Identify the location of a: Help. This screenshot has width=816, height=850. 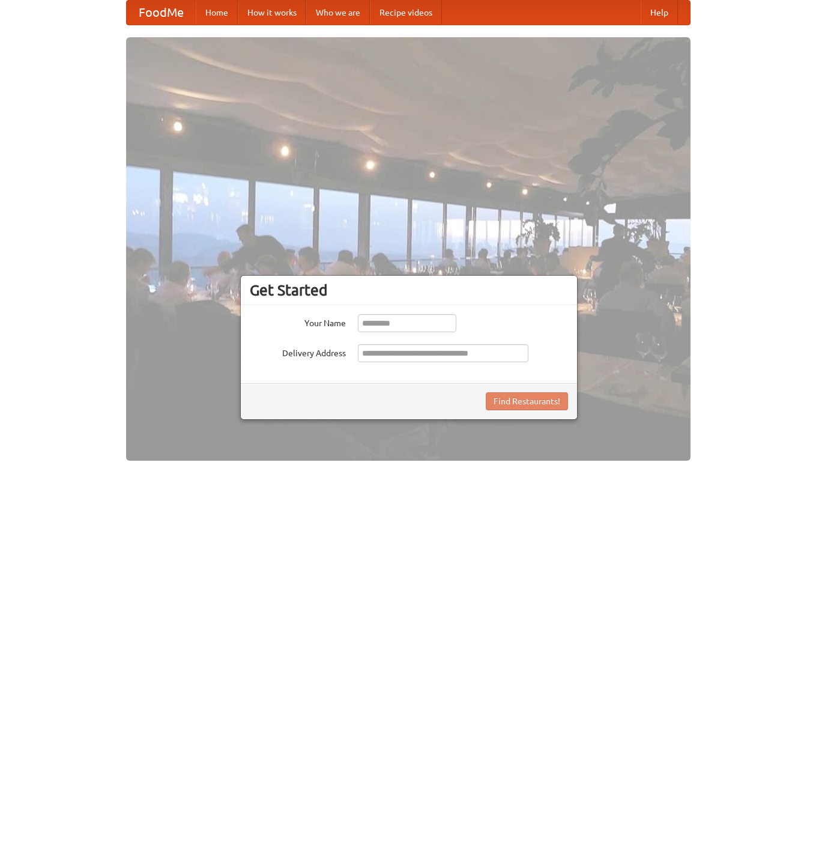
(660, 13).